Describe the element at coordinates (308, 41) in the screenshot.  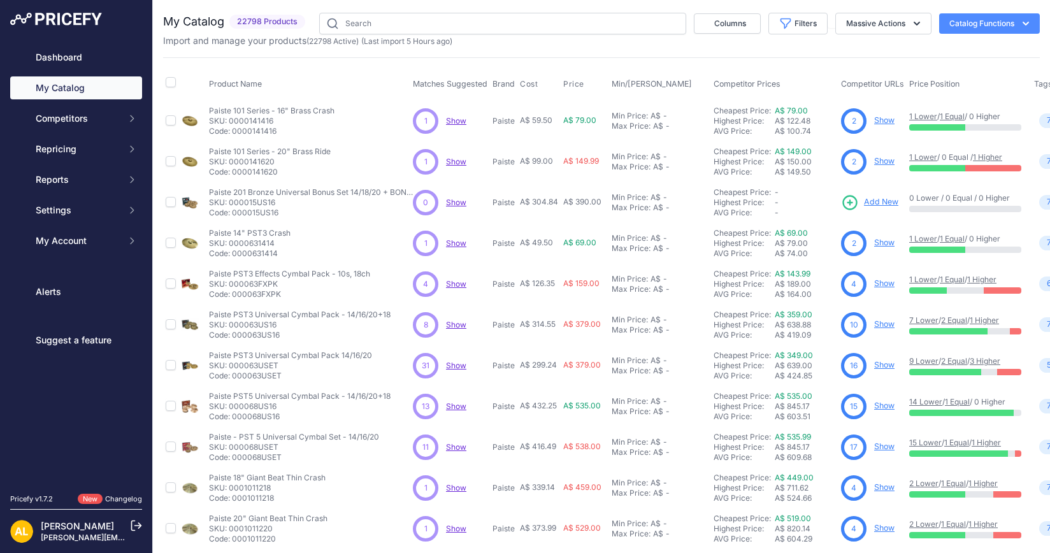
I see `p: Import and manage your products` at that location.